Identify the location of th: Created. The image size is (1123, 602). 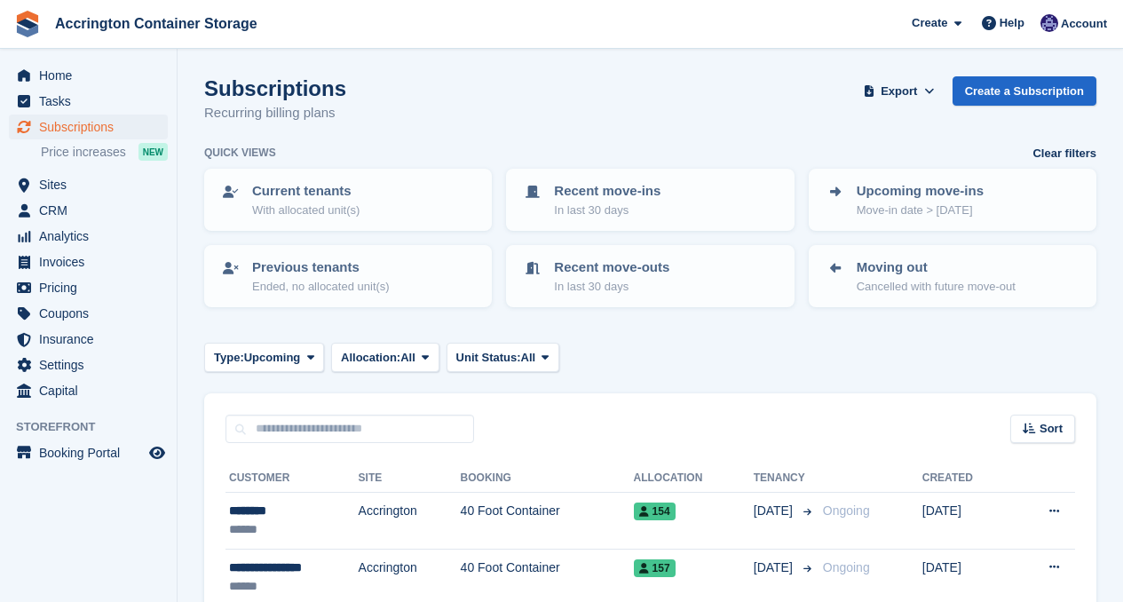
(966, 478).